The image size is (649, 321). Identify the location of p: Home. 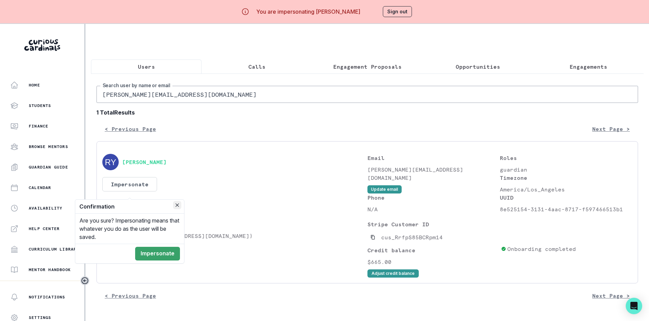
(34, 85).